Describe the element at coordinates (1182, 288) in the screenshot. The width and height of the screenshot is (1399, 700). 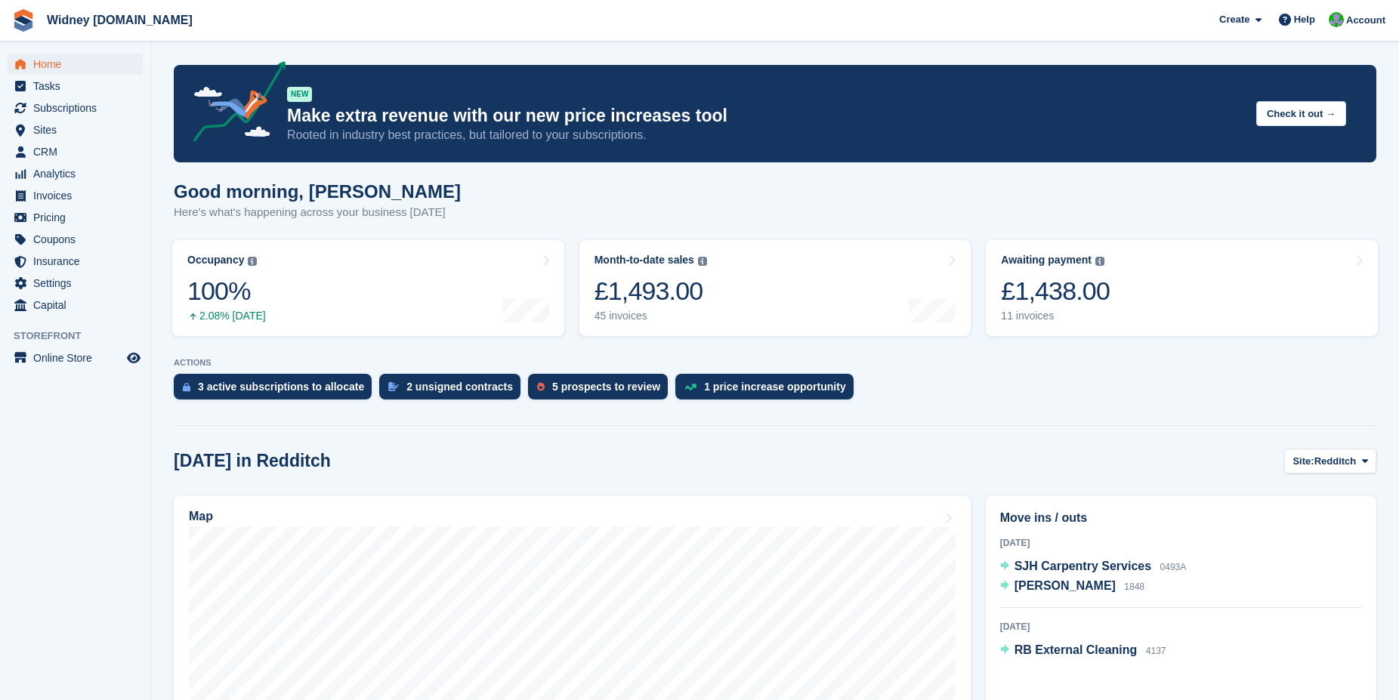
I see `a: Awaiting payment £1,438.00 11 invoices` at that location.